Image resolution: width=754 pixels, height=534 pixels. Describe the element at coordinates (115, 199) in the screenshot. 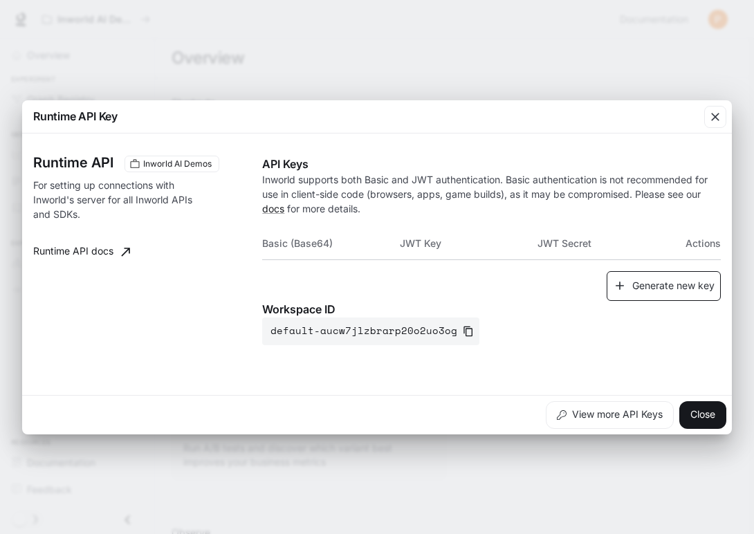

I see `p: For setting up connections with Inworld's server for all Inworld APIs and SDKs.` at that location.